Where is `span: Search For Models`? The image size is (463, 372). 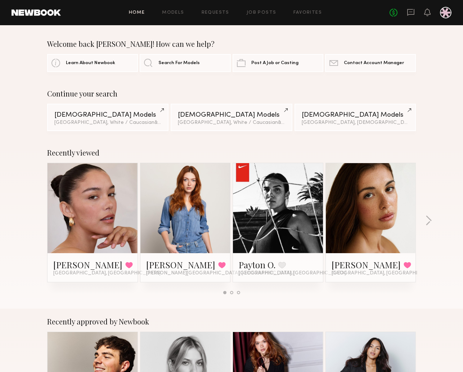 span: Search For Models is located at coordinates (179, 63).